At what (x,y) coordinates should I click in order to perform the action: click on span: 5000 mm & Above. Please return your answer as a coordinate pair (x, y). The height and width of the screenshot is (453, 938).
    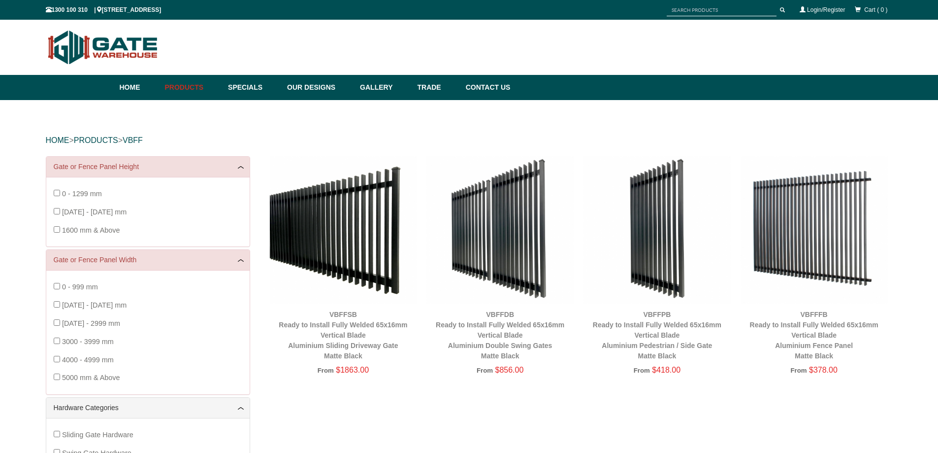
    Looking at the image, I should click on (91, 377).